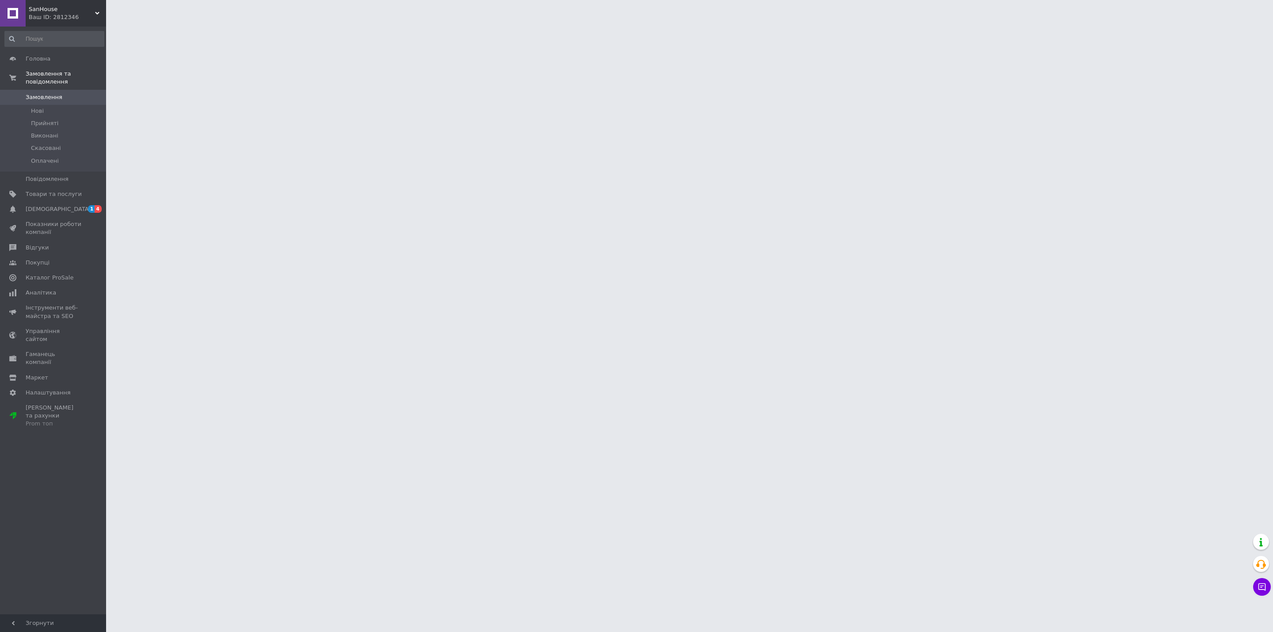 The image size is (1273, 632). Describe the element at coordinates (41, 293) in the screenshot. I see `span: Аналітика` at that location.